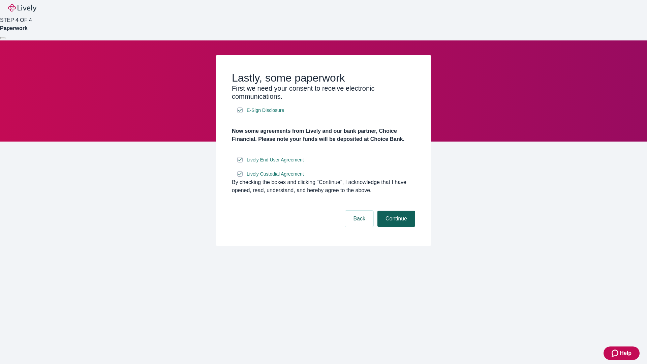  Describe the element at coordinates (622, 353) in the screenshot. I see `button: Zendesk support iconHelp` at that location.